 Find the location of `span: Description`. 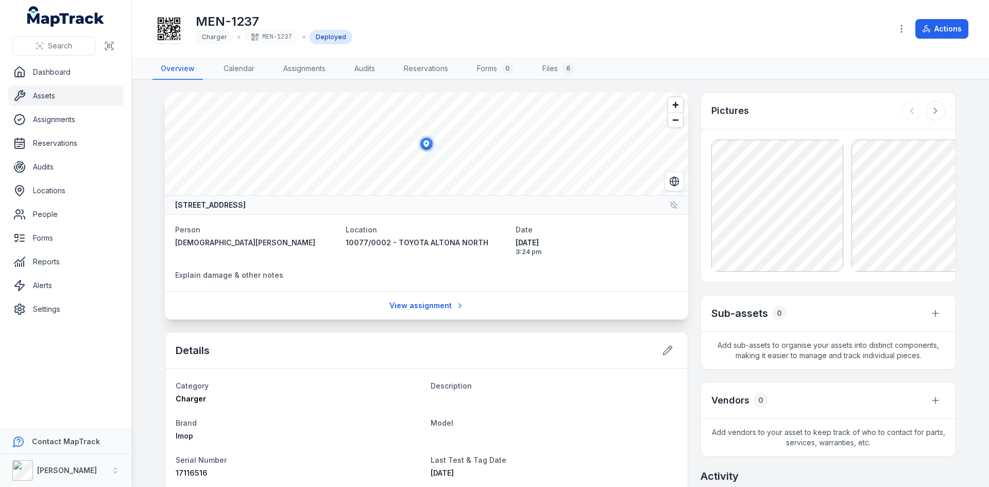

span: Description is located at coordinates (451, 385).